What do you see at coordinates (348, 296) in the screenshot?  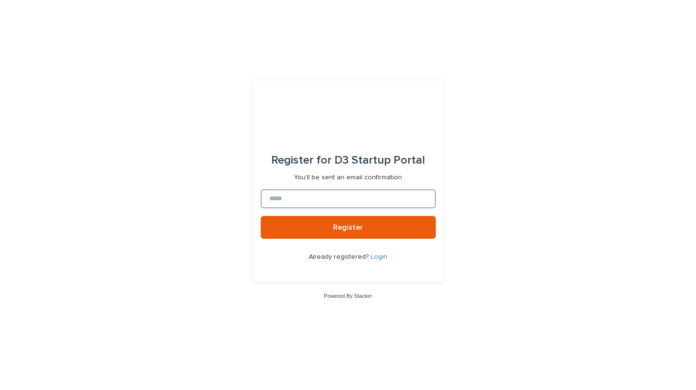 I see `a: Powered By Stacker` at bounding box center [348, 296].